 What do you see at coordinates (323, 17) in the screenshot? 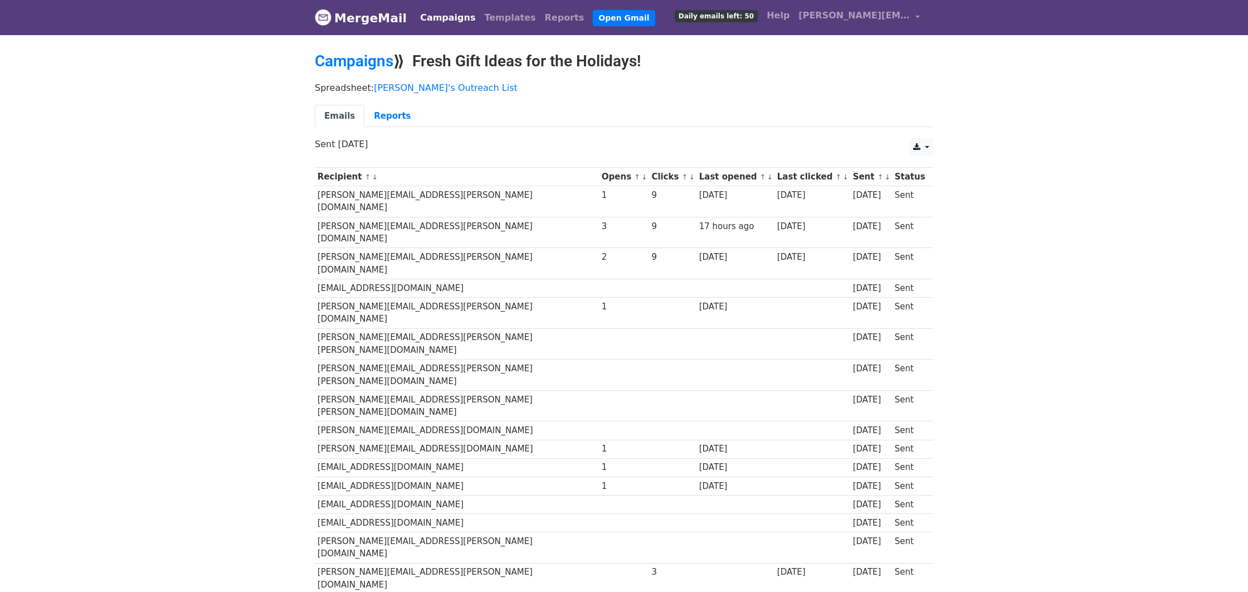
I see `img: MergeMail logo` at bounding box center [323, 17].